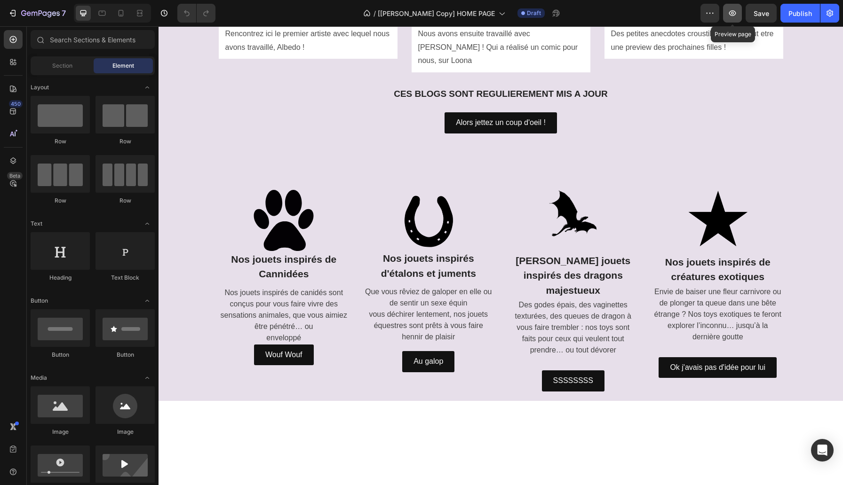 The height and width of the screenshot is (485, 843). Describe the element at coordinates (270, 271) in the screenshot. I see `p: Que vous rêviez de galoper en elle ou de sentir un sexe équin` at that location.